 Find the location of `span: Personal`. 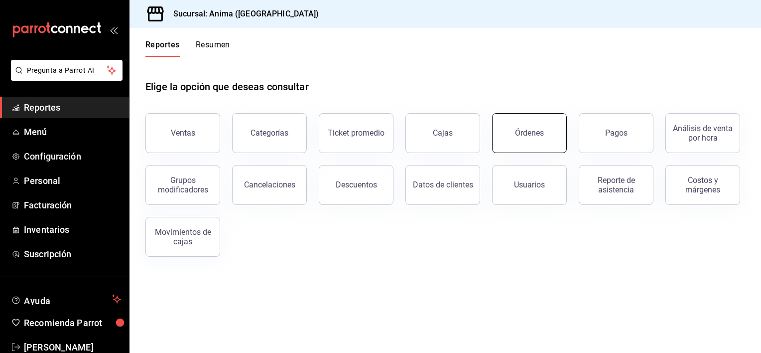

span: Personal is located at coordinates (72, 180).